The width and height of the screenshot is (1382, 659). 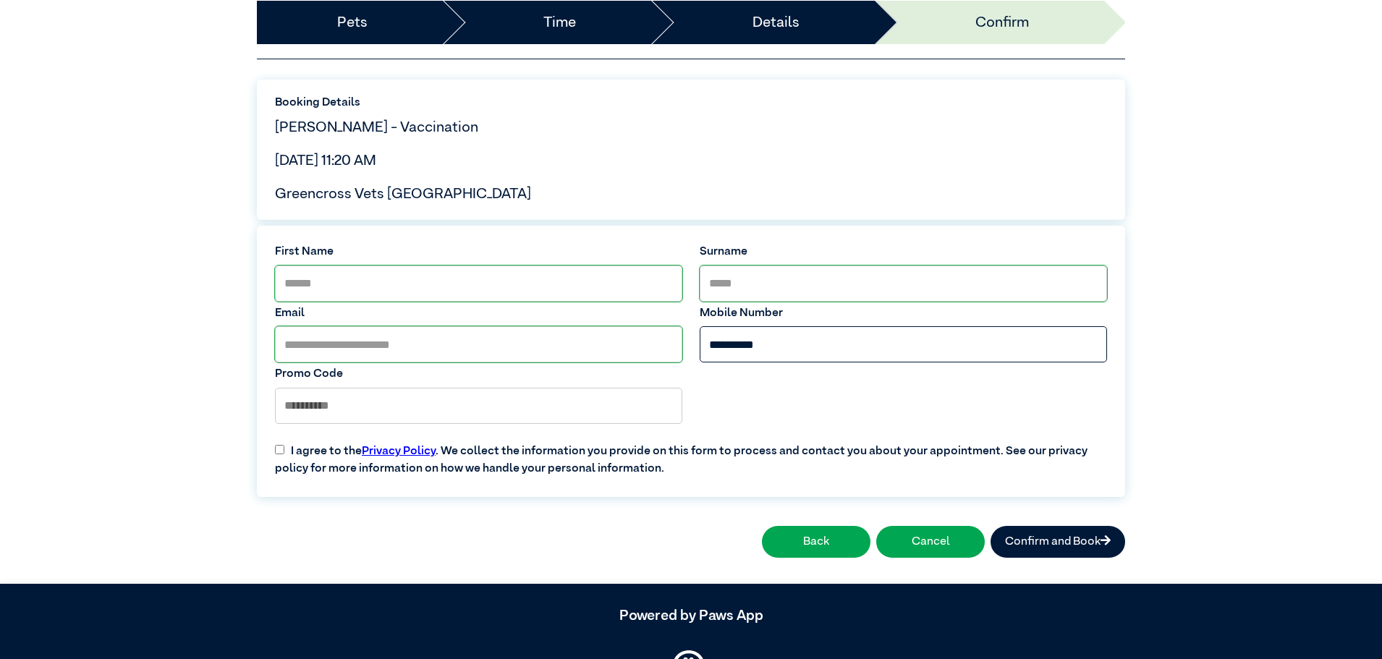 What do you see at coordinates (691, 103) in the screenshot?
I see `label: Booking Details` at bounding box center [691, 103].